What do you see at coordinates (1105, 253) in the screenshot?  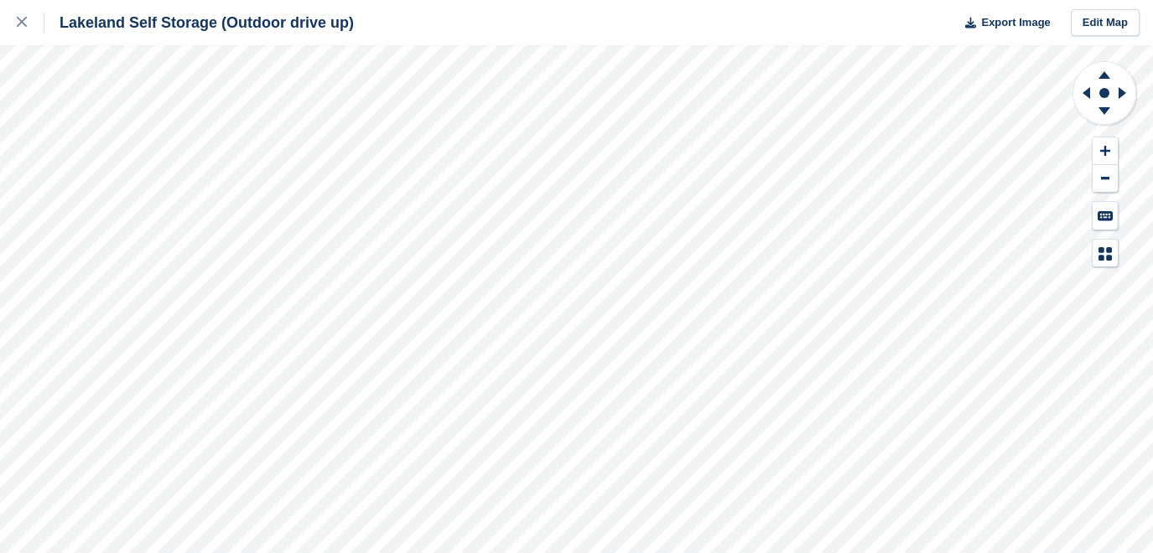 I see `button: Map Legend` at bounding box center [1105, 253].